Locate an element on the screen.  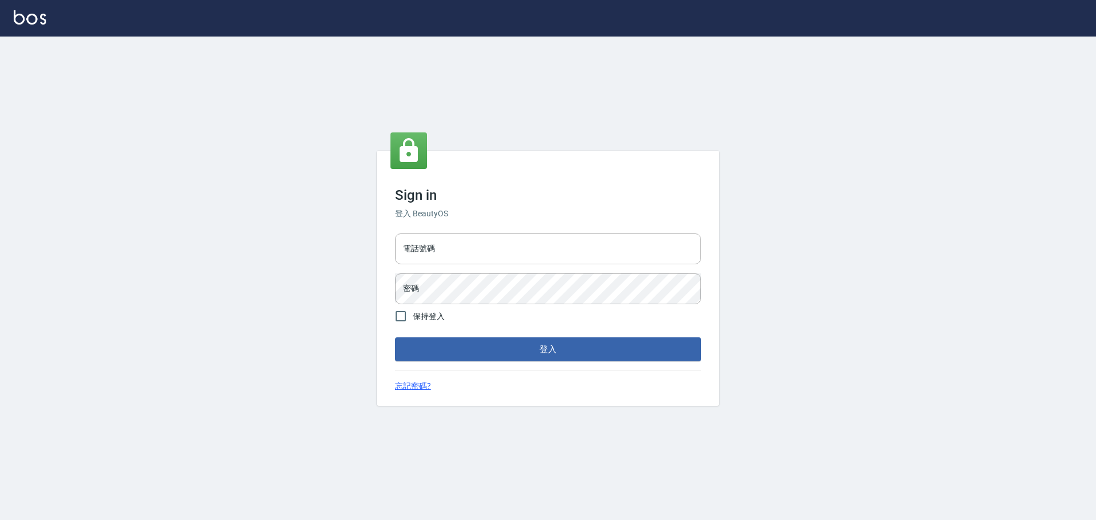
img: Logo is located at coordinates (30, 17).